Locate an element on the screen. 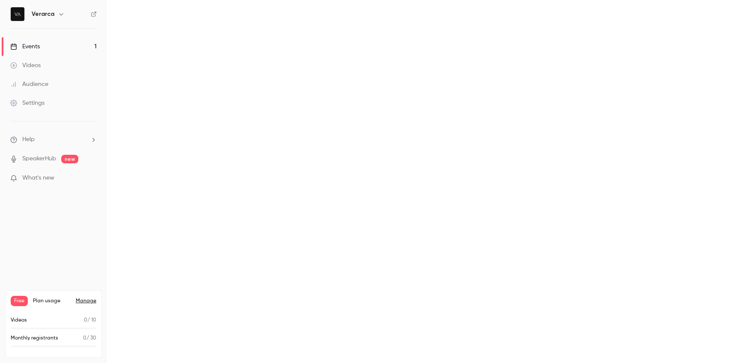 The width and height of the screenshot is (732, 363). span: What's new is located at coordinates (38, 178).